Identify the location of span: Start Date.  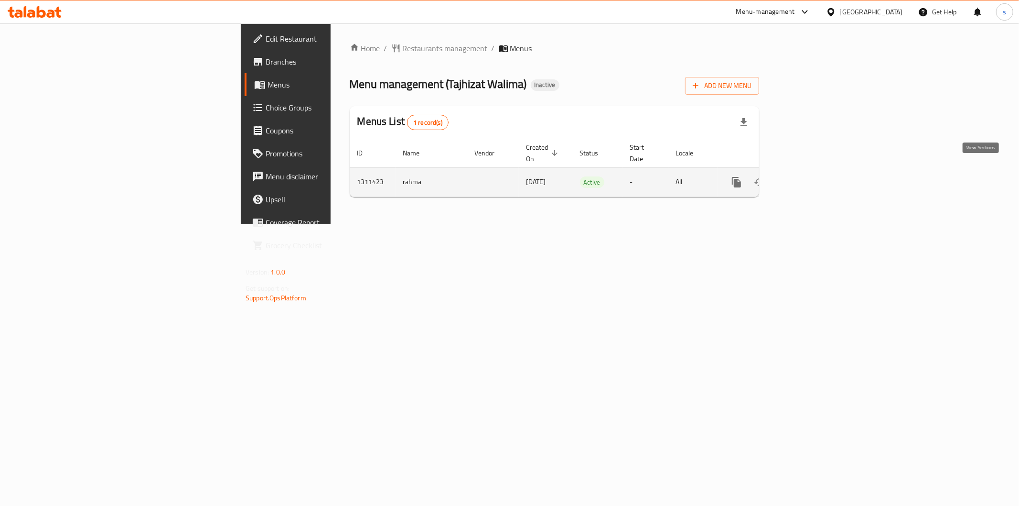
(644, 153).